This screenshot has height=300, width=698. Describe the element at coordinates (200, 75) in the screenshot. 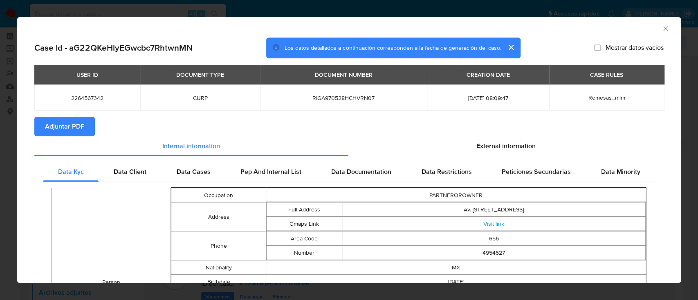

I see `div: DOCUMENT TYPE` at that location.